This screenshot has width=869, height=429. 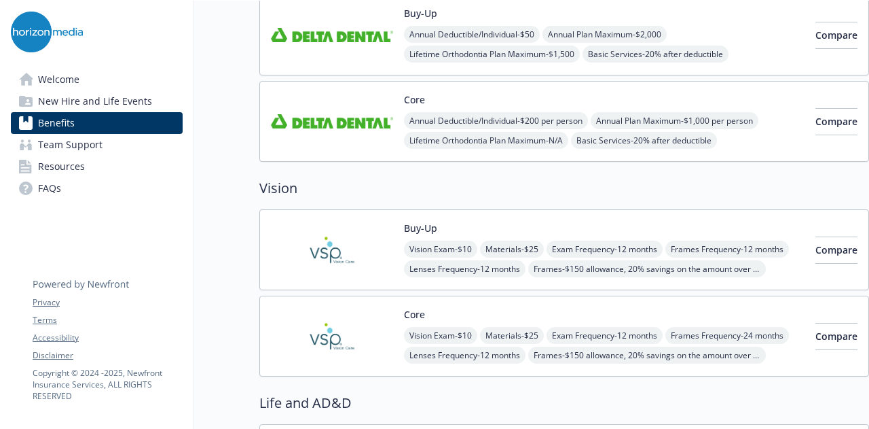 What do you see at coordinates (564, 188) in the screenshot?
I see `h2: Vision` at bounding box center [564, 188].